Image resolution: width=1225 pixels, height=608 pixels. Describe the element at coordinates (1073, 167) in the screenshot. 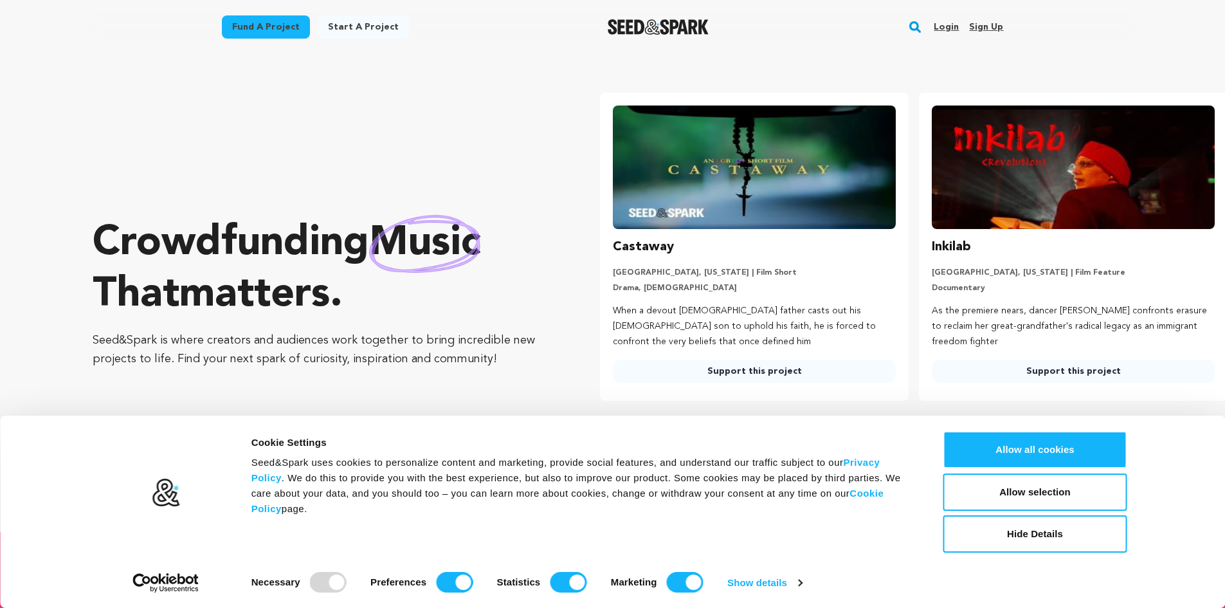

I see `img: Inkilab image` at that location.